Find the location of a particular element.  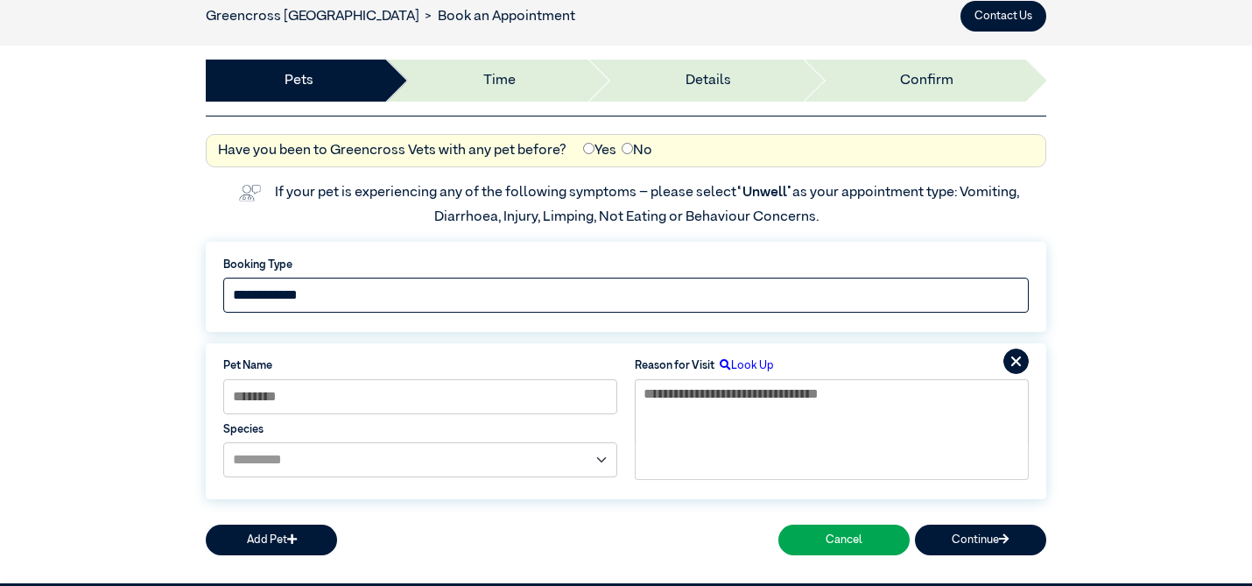

button: Cancel is located at coordinates (844, 540).